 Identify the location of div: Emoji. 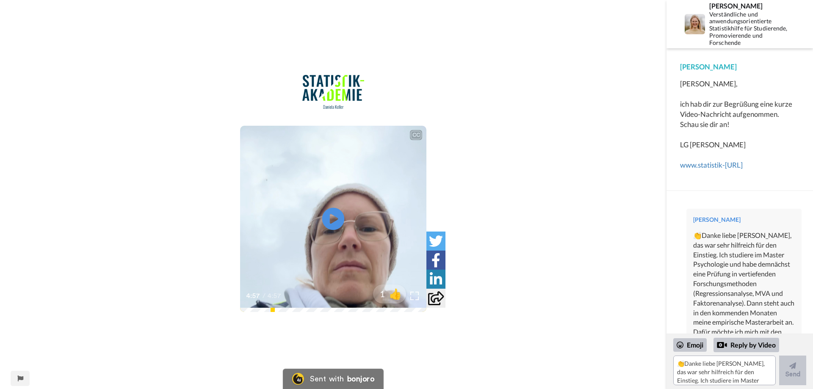
(690, 345).